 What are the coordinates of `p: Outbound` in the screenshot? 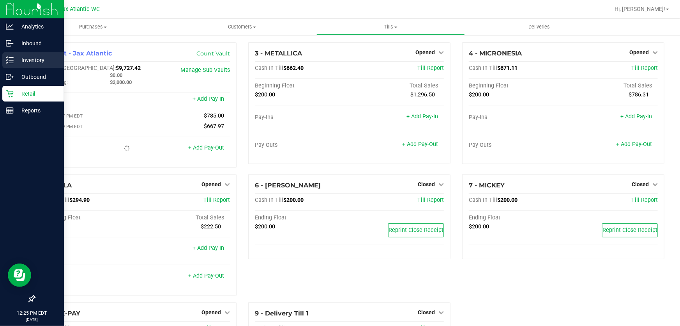 It's located at (37, 77).